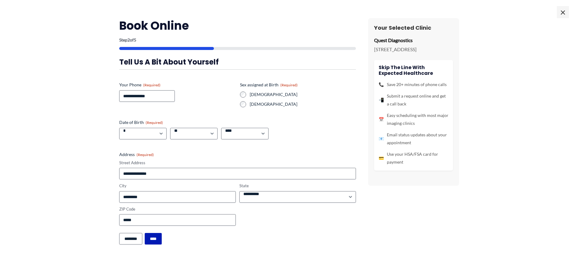 The image size is (578, 276). I want to click on label: Your Phone, so click(177, 85).